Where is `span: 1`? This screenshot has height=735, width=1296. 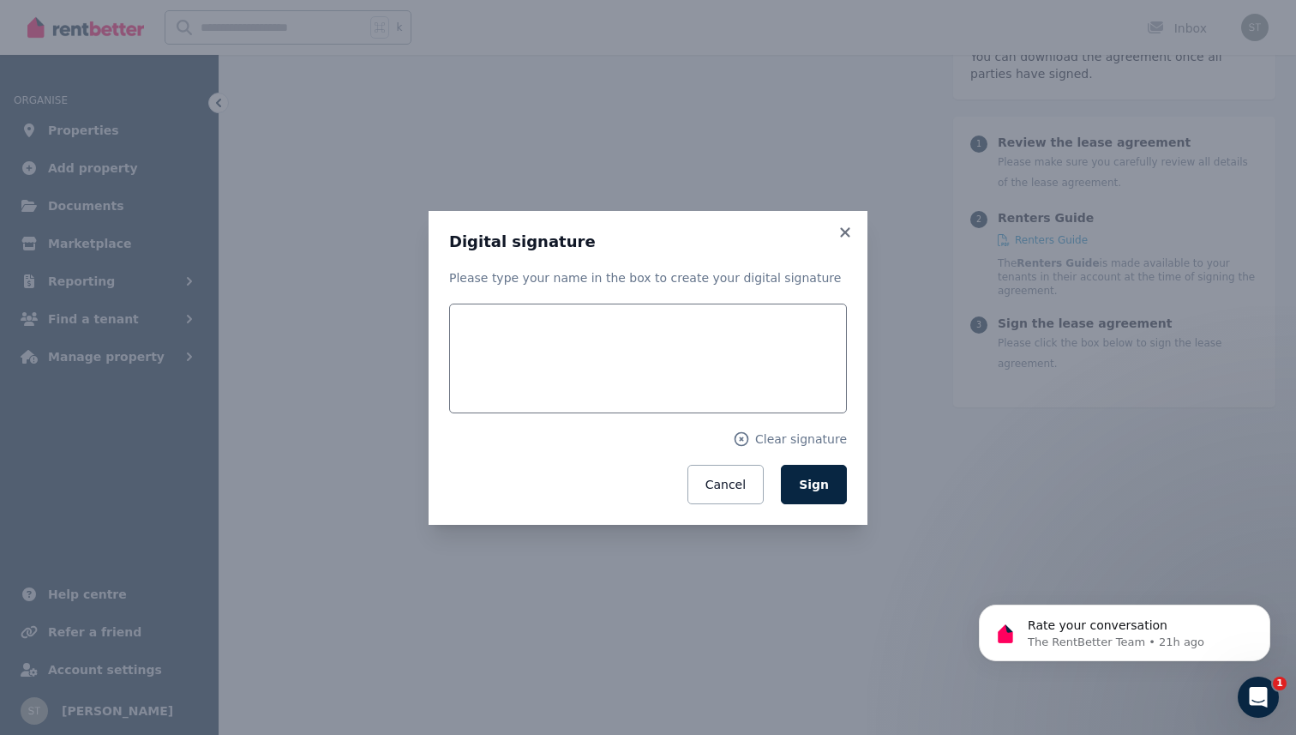
span: 1 is located at coordinates (1280, 683).